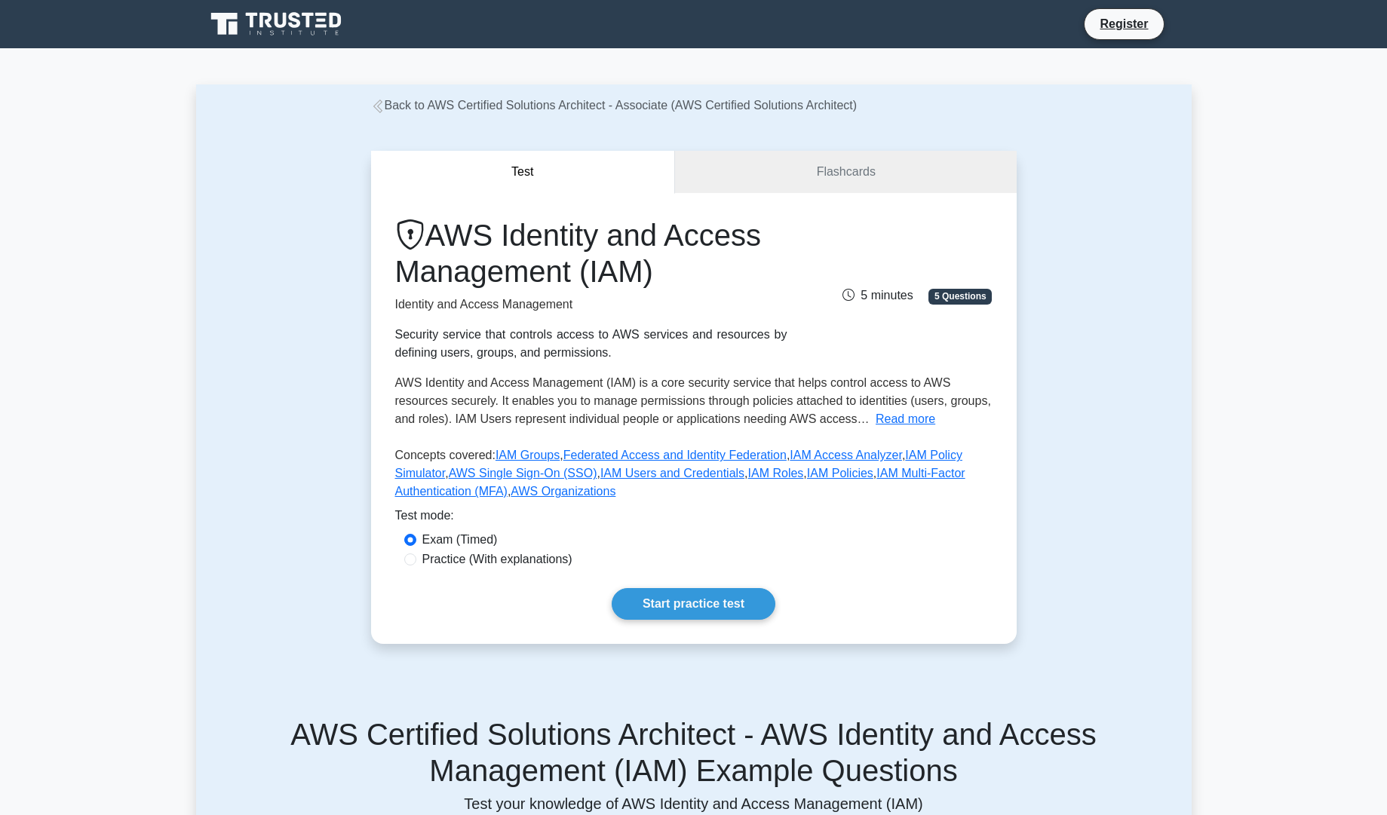  What do you see at coordinates (694, 477) in the screenshot?
I see `p: Concepts covered: , , , , , , , , ,` at bounding box center [694, 477].